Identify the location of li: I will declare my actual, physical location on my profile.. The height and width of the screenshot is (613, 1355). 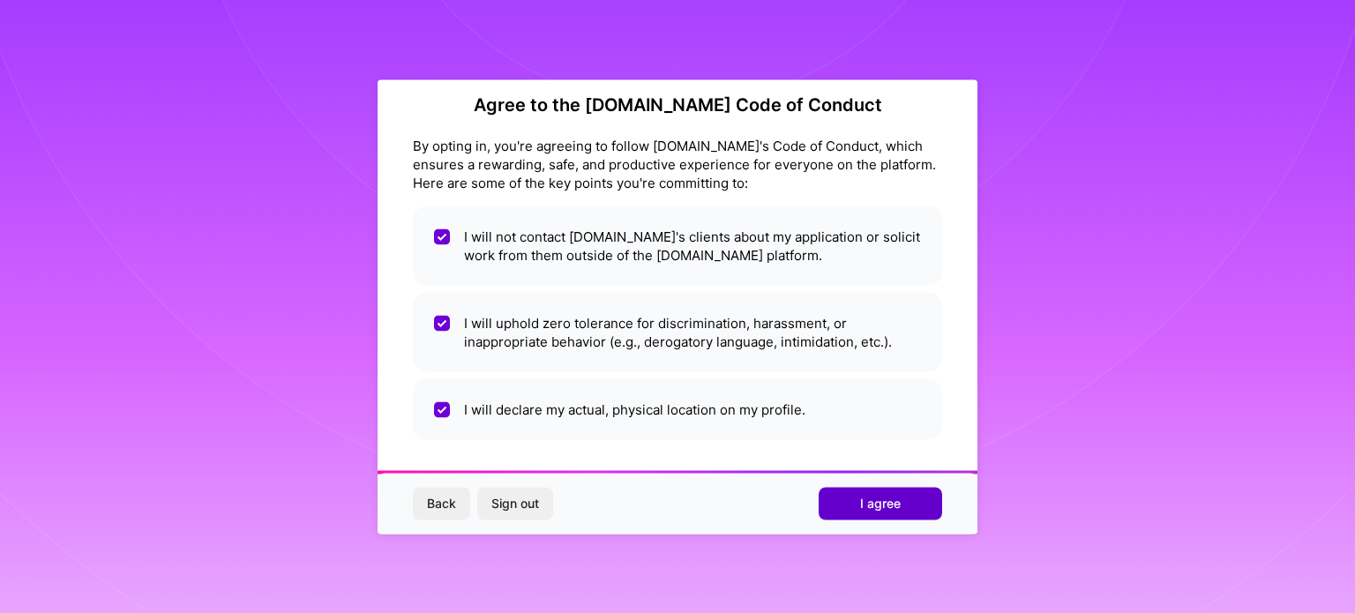
(677, 408).